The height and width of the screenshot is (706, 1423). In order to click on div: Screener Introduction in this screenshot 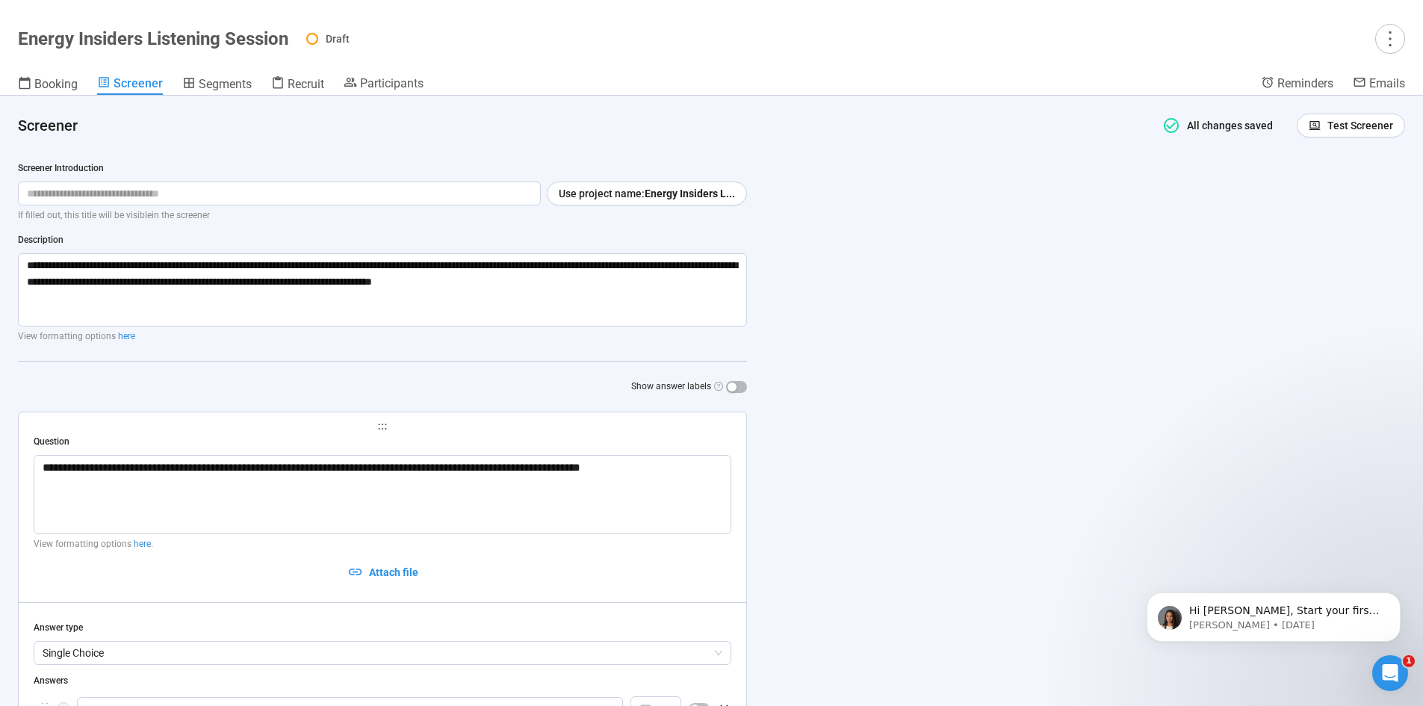, I will do `click(382, 168)`.